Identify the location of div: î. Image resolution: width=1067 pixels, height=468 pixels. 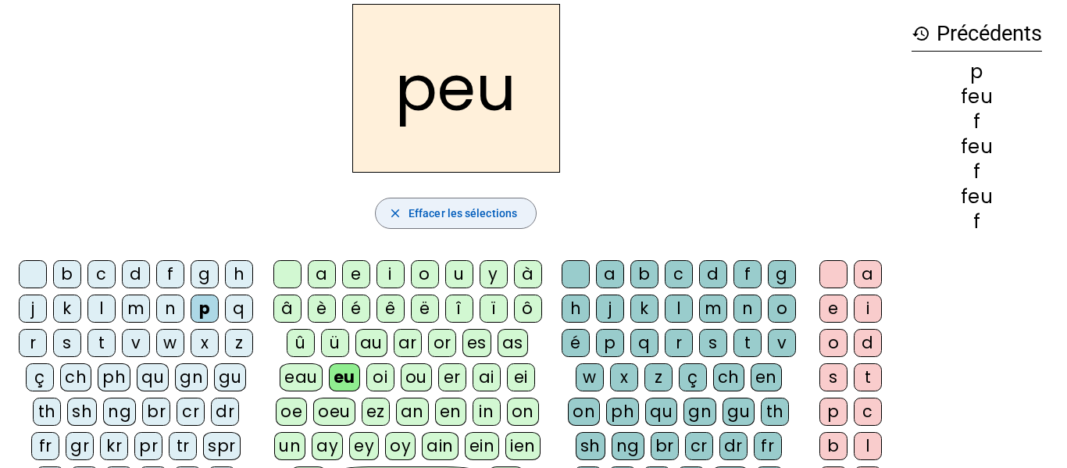
(459, 308).